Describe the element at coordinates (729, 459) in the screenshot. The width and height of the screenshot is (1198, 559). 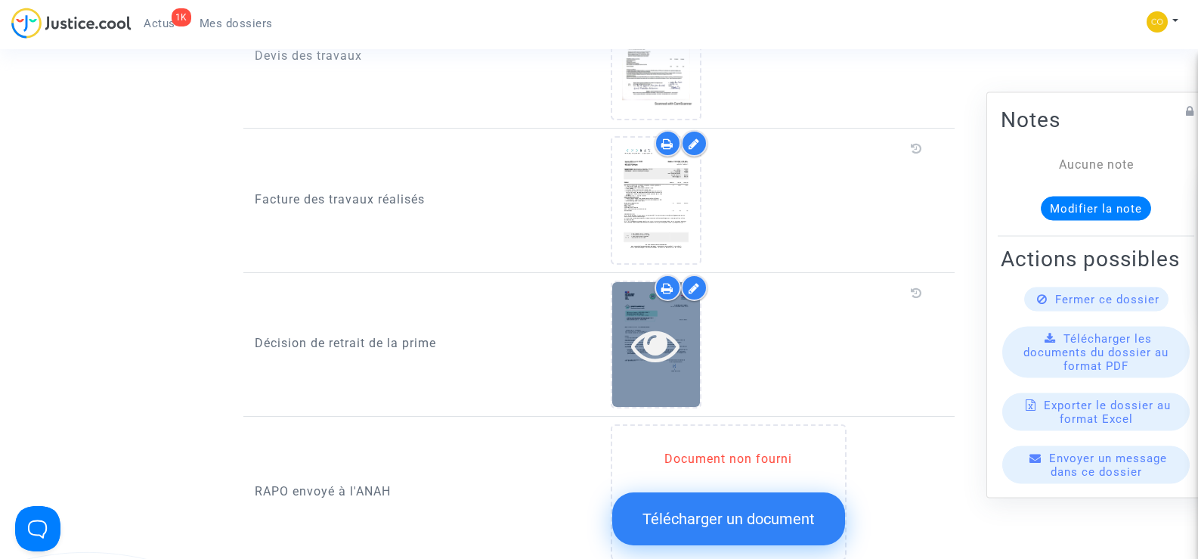
I see `div: Document non fourni` at that location.